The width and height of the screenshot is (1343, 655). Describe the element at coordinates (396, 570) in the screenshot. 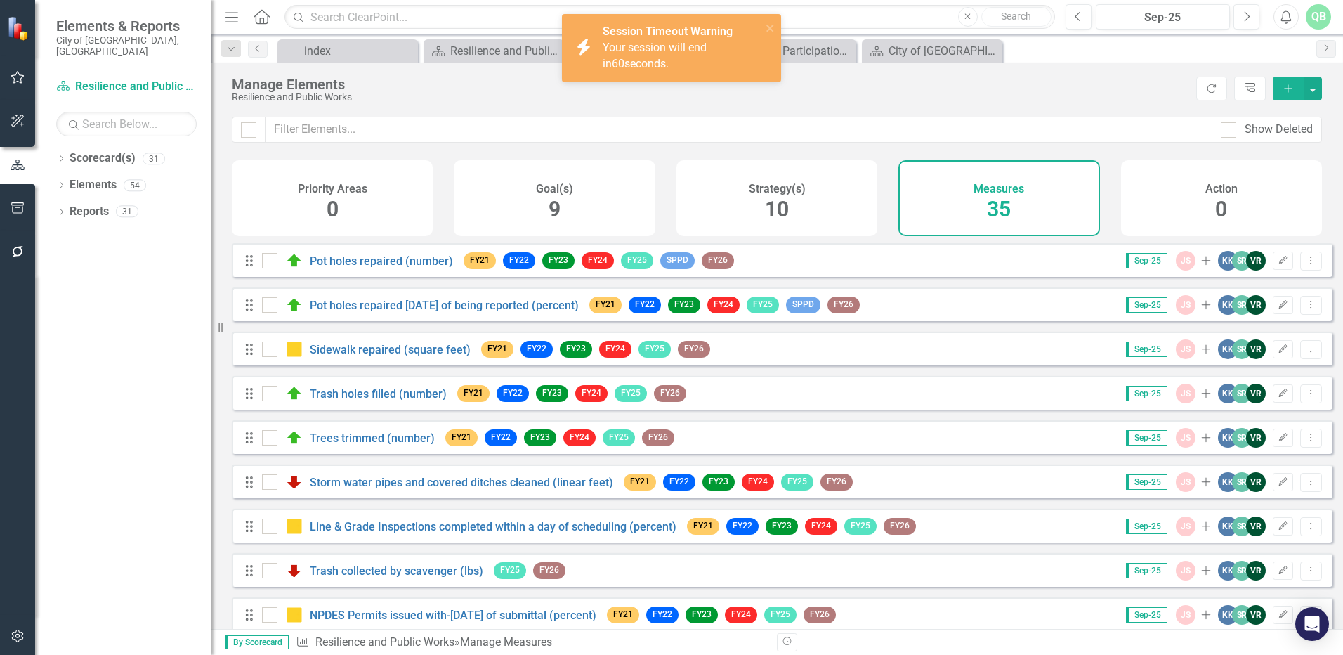

I see `a: Trash collected by scavenger (lbs)` at that location.